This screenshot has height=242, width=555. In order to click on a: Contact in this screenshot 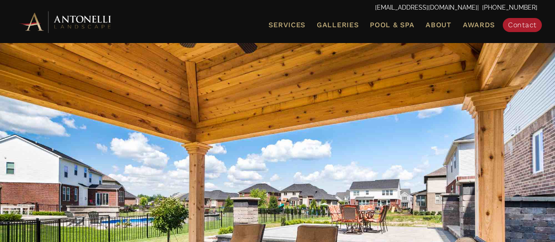, I will do `click(523, 25)`.